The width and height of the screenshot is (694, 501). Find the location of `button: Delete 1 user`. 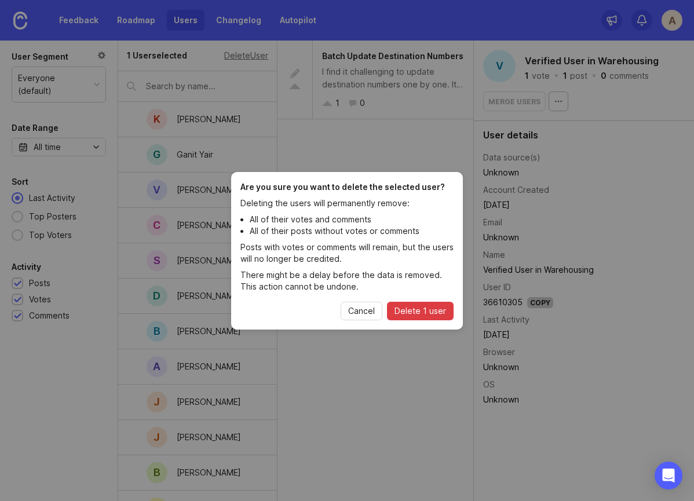

button: Delete 1 user is located at coordinates (420, 311).